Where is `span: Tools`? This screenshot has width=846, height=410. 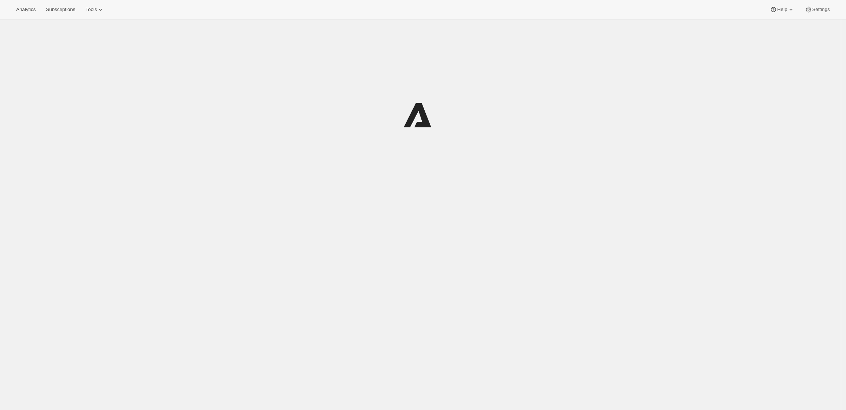 span: Tools is located at coordinates (91, 10).